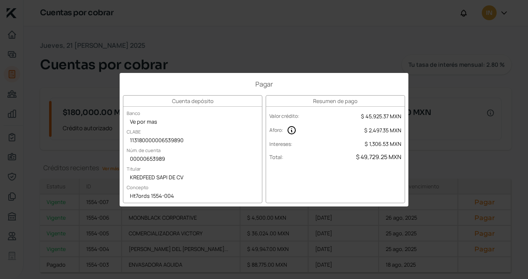 The height and width of the screenshot is (279, 528). Describe the element at coordinates (277, 130) in the screenshot. I see `label: Aforo :` at that location.